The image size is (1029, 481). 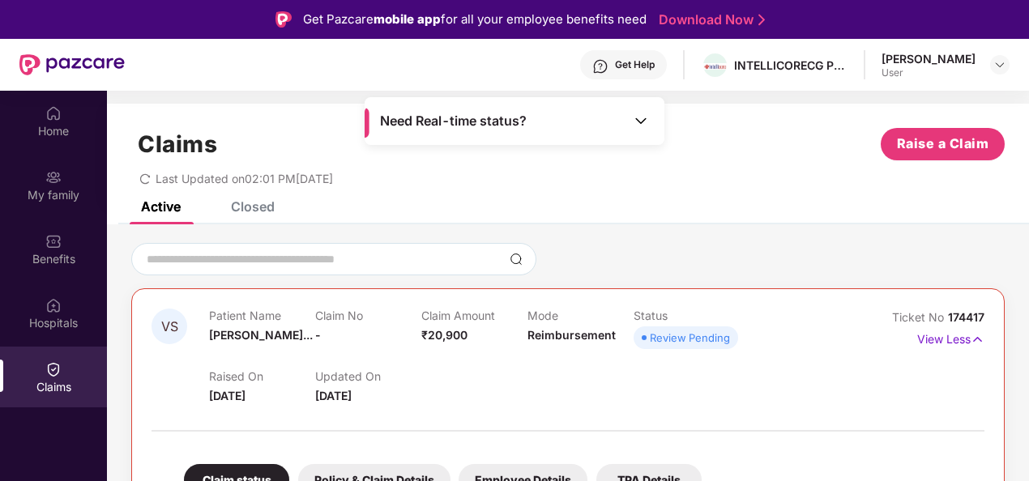 What do you see at coordinates (580, 315) in the screenshot?
I see `p: Mode` at bounding box center [580, 315].